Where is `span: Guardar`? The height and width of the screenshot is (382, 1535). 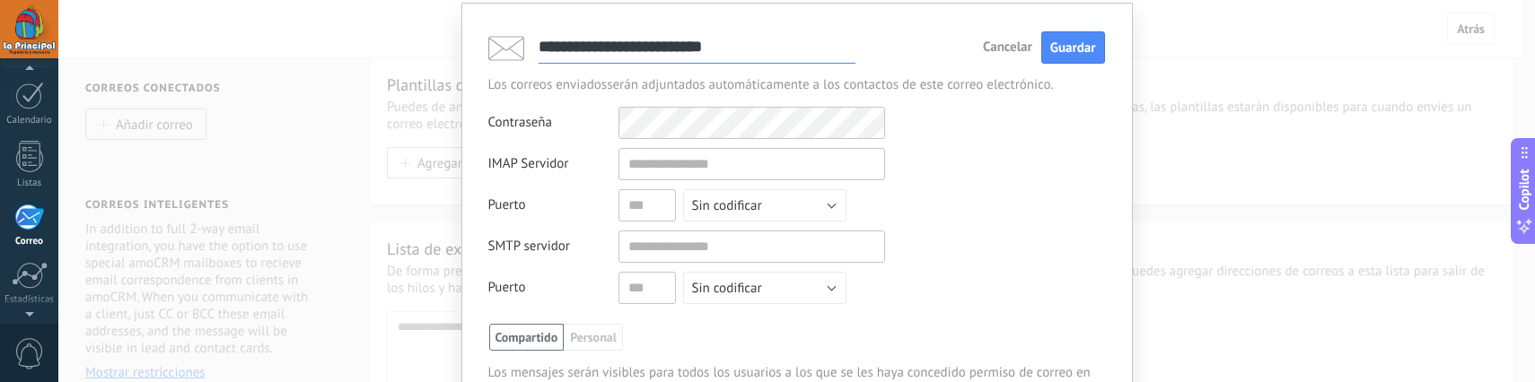
span: Guardar is located at coordinates (1073, 48).